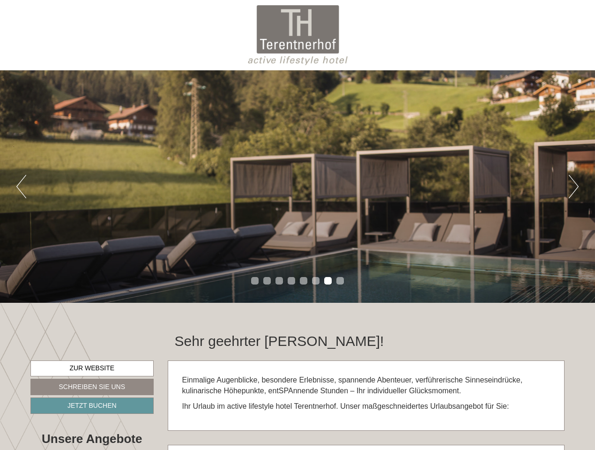 This screenshot has height=450, width=595. I want to click on button: Next, so click(573, 186).